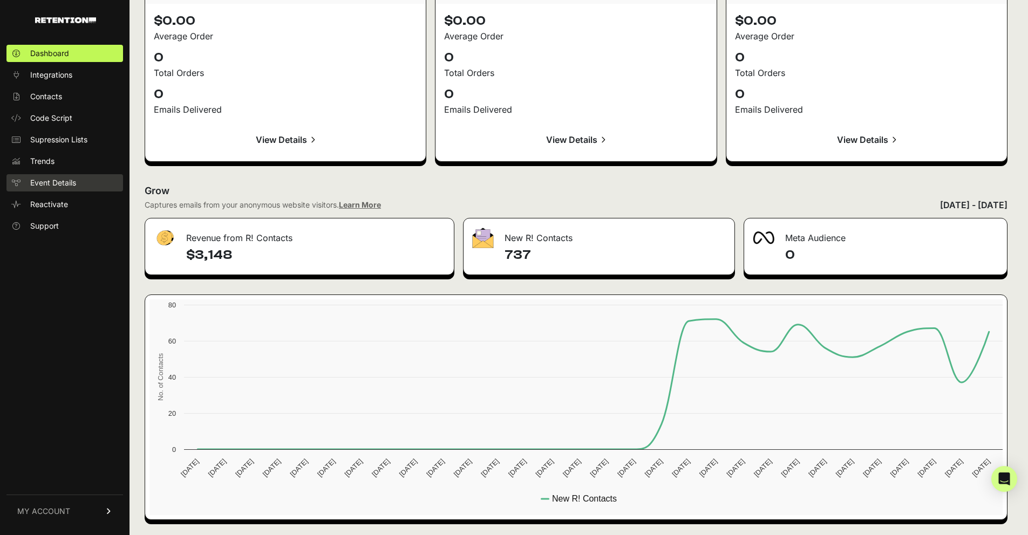 The width and height of the screenshot is (1028, 535). I want to click on span: Supression Lists, so click(59, 140).